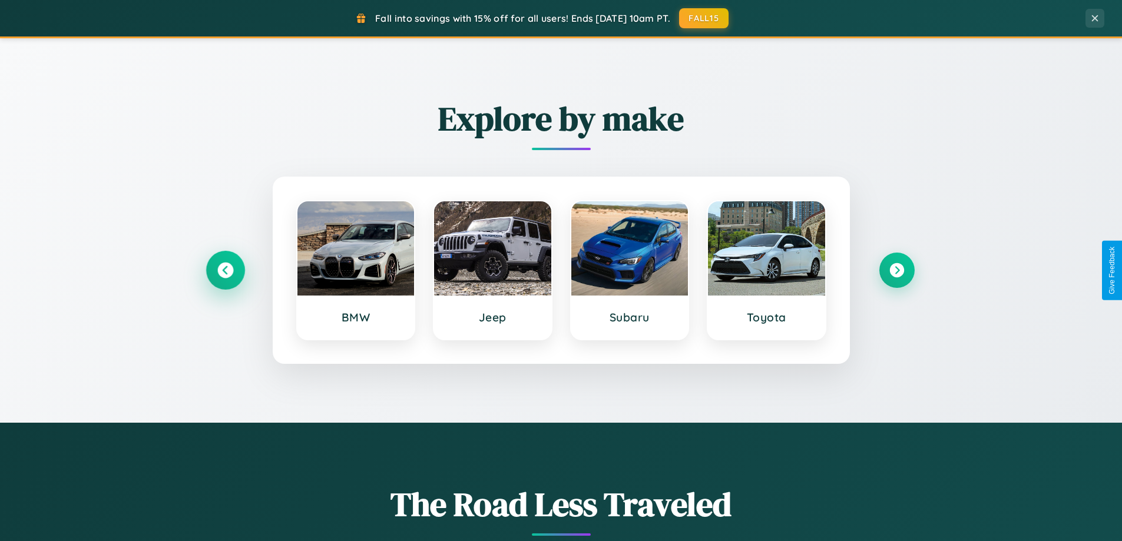 This screenshot has width=1122, height=541. Describe the element at coordinates (561, 118) in the screenshot. I see `h2: Explore by make` at that location.